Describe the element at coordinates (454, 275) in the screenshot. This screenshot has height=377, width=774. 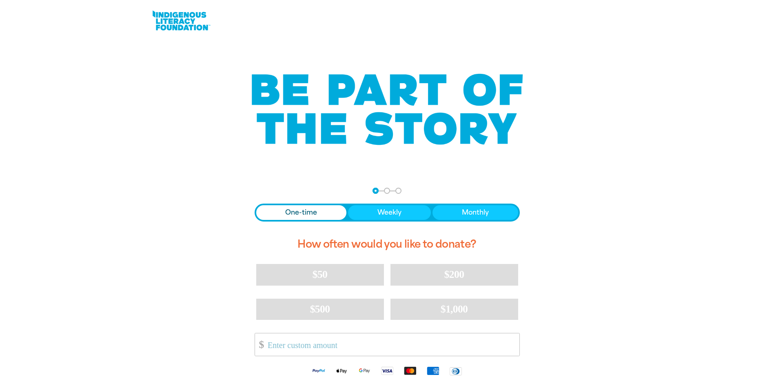
I see `button: $200` at that location.